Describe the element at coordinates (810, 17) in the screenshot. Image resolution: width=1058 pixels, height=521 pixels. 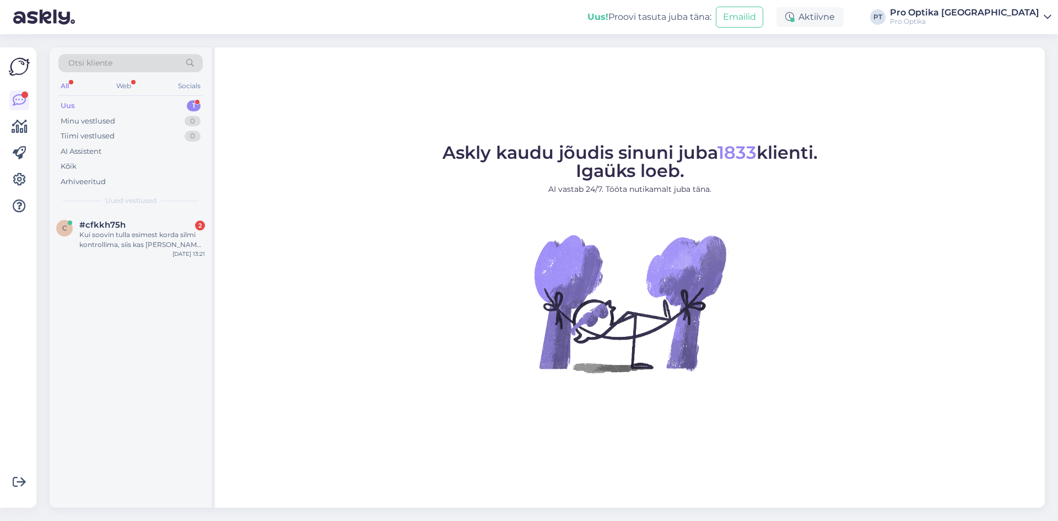
I see `div: Aktiivne` at that location.